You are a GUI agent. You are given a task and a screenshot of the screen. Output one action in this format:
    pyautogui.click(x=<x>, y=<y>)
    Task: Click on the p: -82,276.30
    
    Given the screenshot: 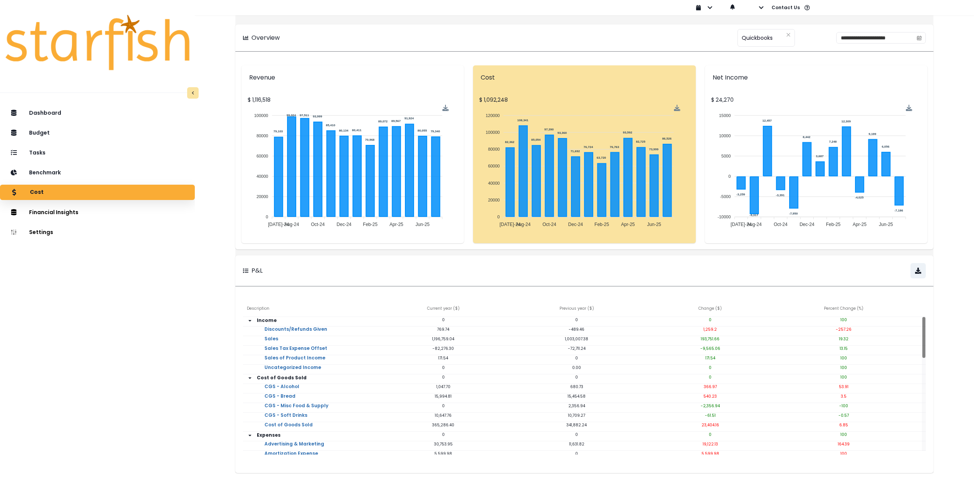 What is the action you would take?
    pyautogui.click(x=443, y=349)
    